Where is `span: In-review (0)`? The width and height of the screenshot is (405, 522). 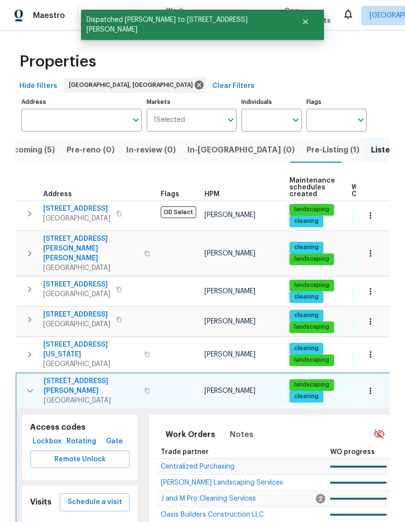
span: In-review (0) is located at coordinates (151, 150).